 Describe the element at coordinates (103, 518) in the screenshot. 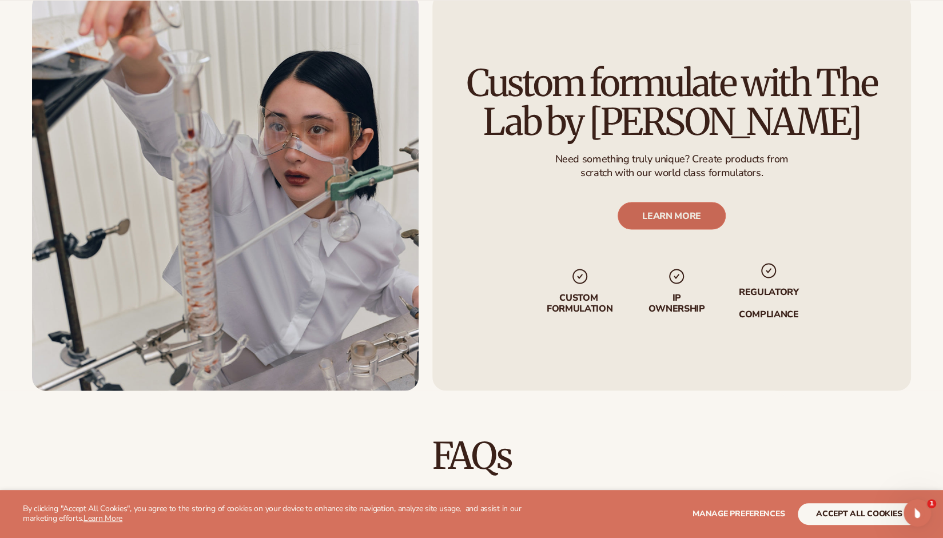

I see `a: Learn More` at that location.